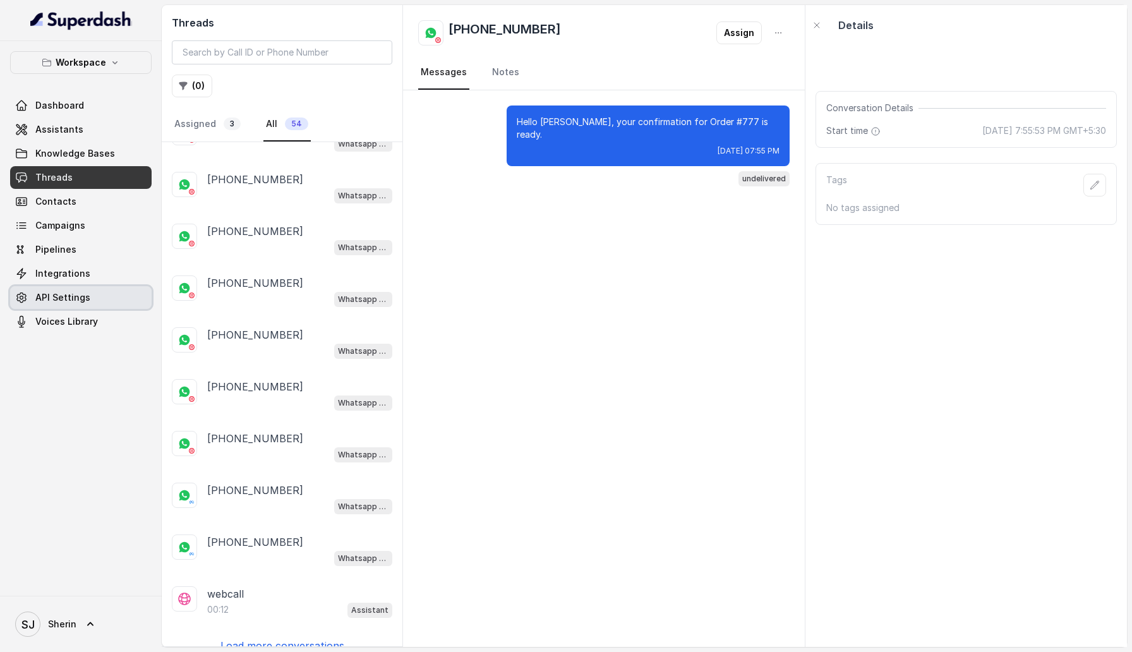 This screenshot has width=1132, height=652. Describe the element at coordinates (81, 249) in the screenshot. I see `a: Pipelines` at that location.